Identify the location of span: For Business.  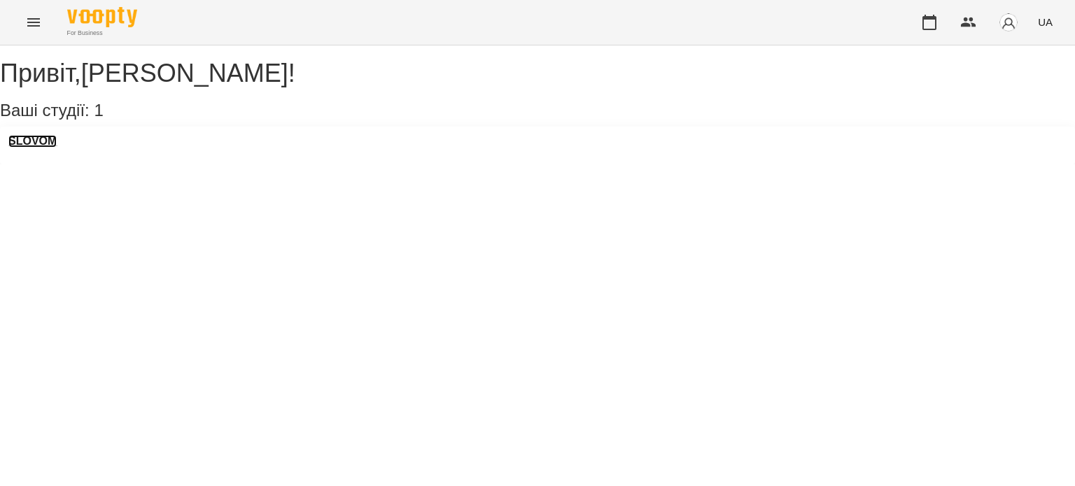
(102, 33).